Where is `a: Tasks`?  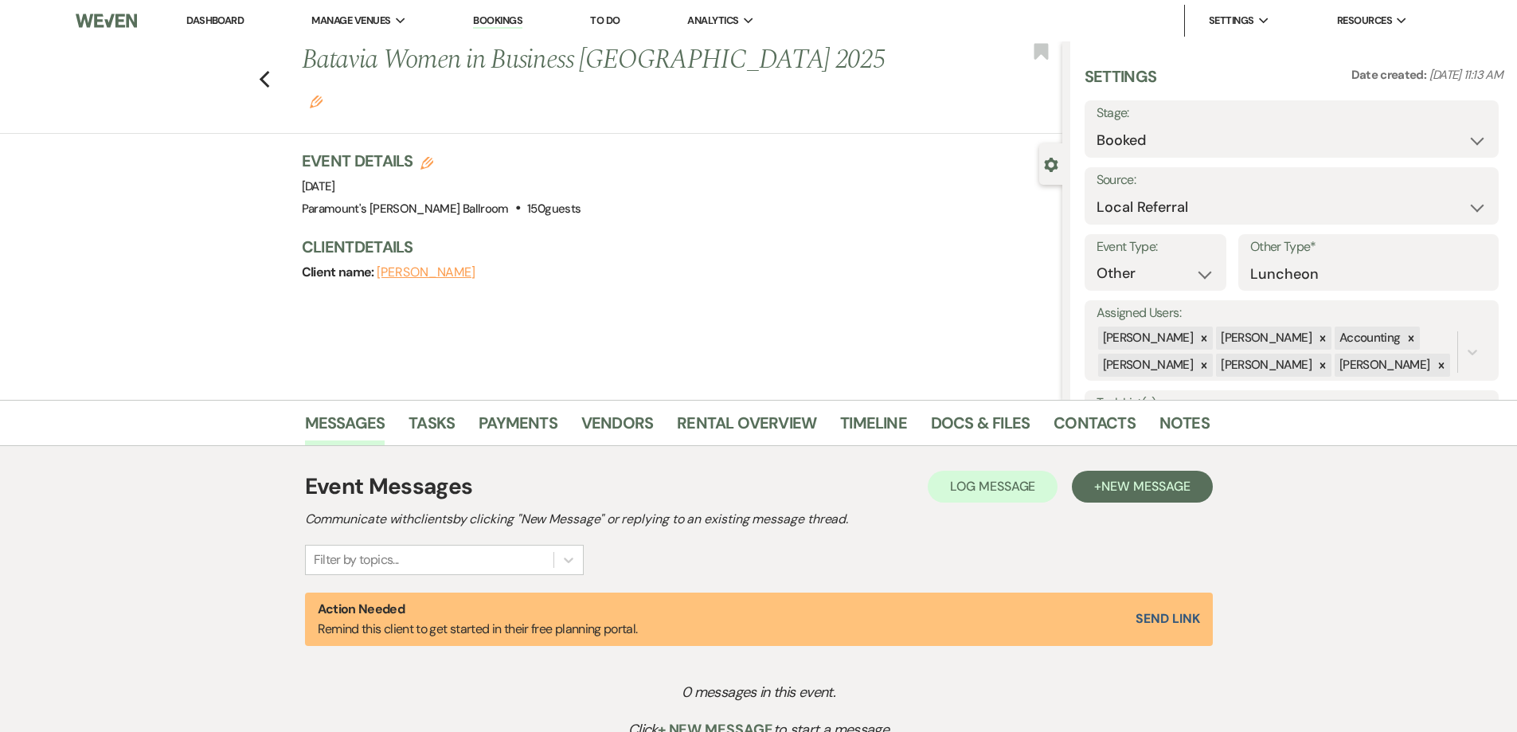
a: Tasks is located at coordinates (431, 427).